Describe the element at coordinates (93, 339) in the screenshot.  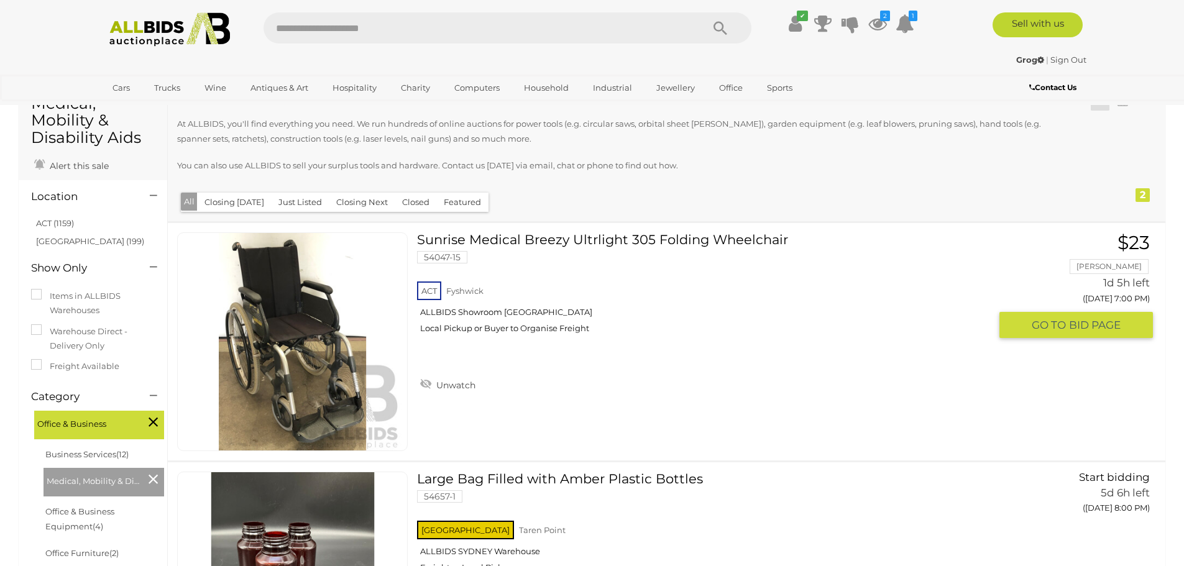
I see `label: Warehouse Direct - Delivery Only` at that location.